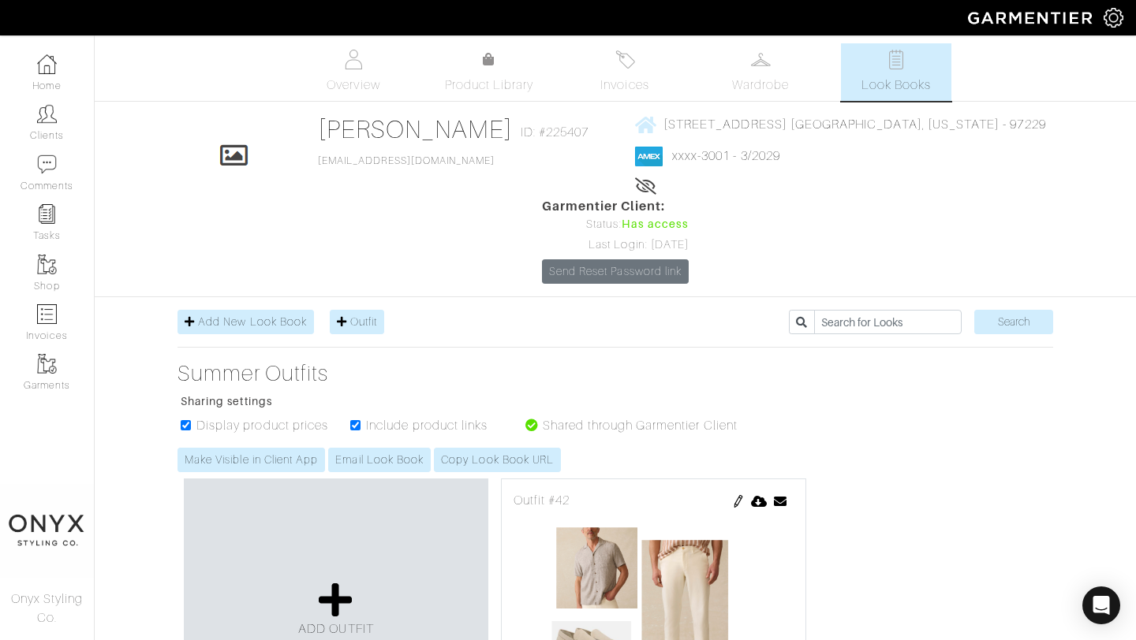  I want to click on label: Display product prices, so click(262, 426).